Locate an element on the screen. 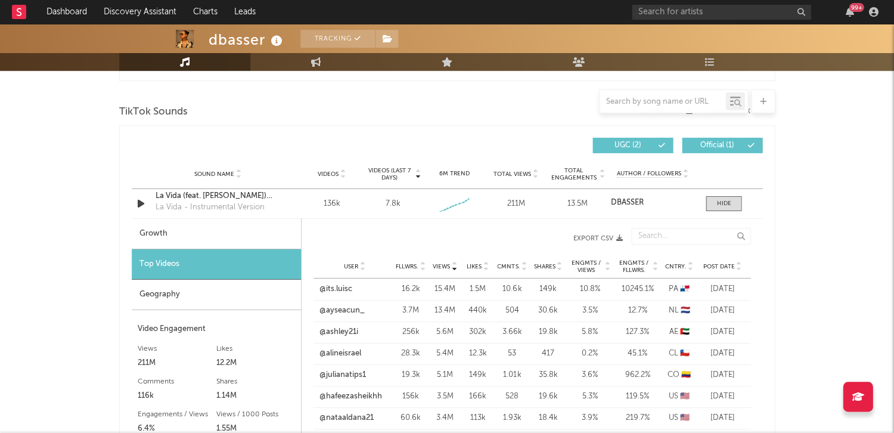  div: 12.3k is located at coordinates (478, 354).